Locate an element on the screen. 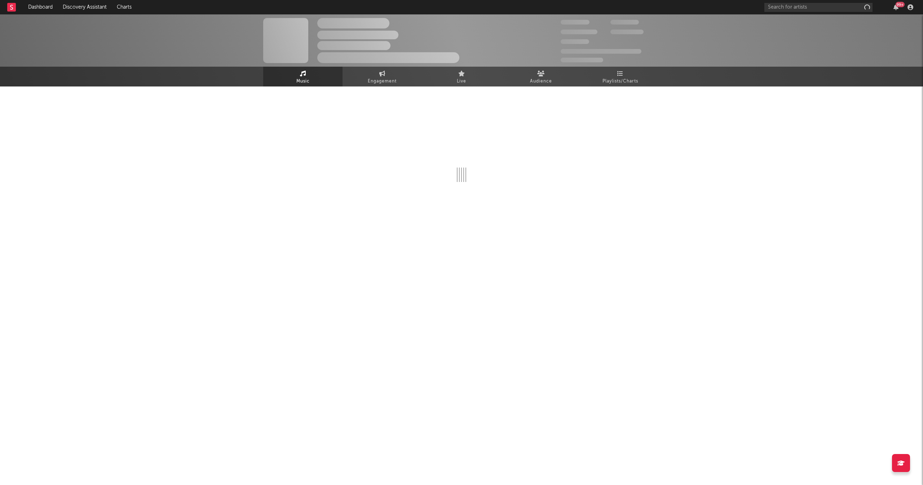  a: Playlists/Charts is located at coordinates (620, 76).